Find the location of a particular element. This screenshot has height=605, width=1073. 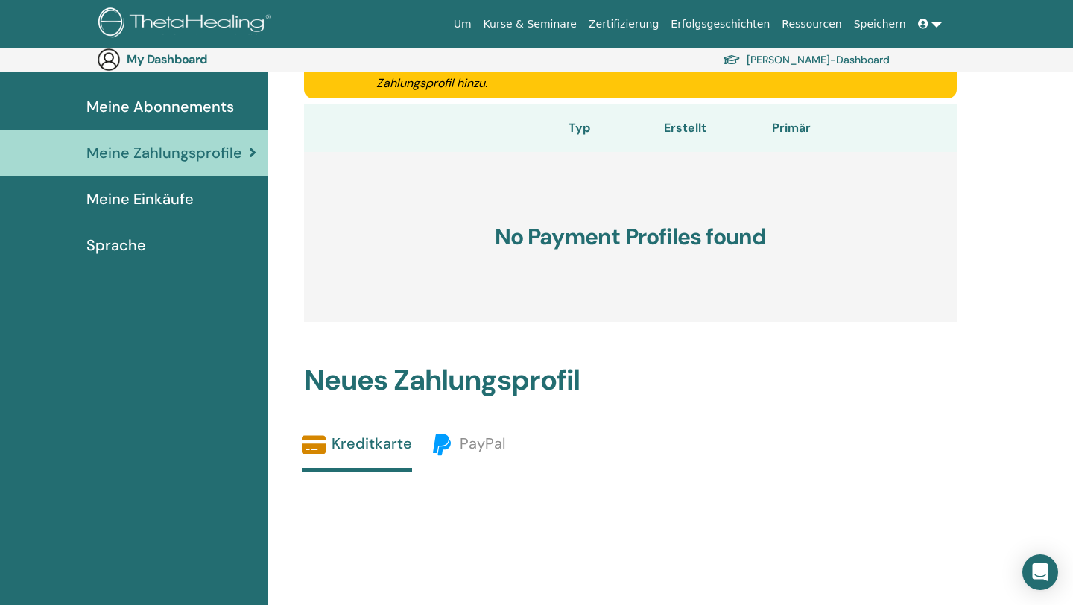

th: Primär is located at coordinates (792, 128).